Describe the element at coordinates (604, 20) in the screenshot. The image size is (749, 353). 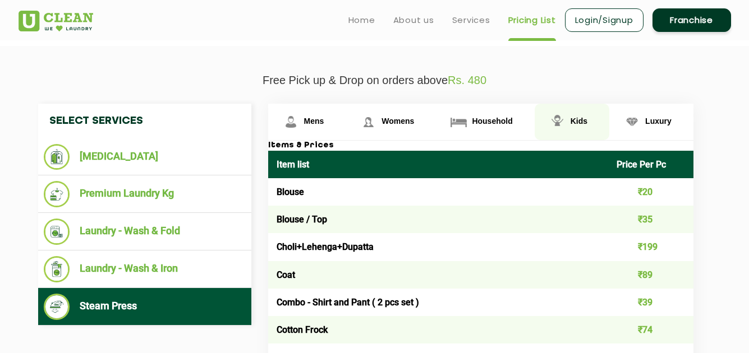
I see `a: Login/Signup` at that location.